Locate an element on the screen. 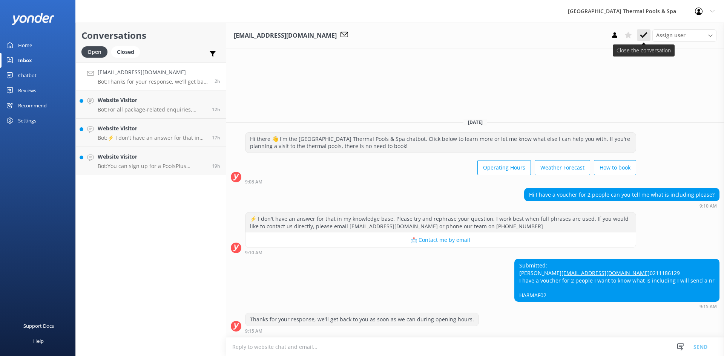 This screenshot has width=724, height=356. div: Open is located at coordinates (94, 52).